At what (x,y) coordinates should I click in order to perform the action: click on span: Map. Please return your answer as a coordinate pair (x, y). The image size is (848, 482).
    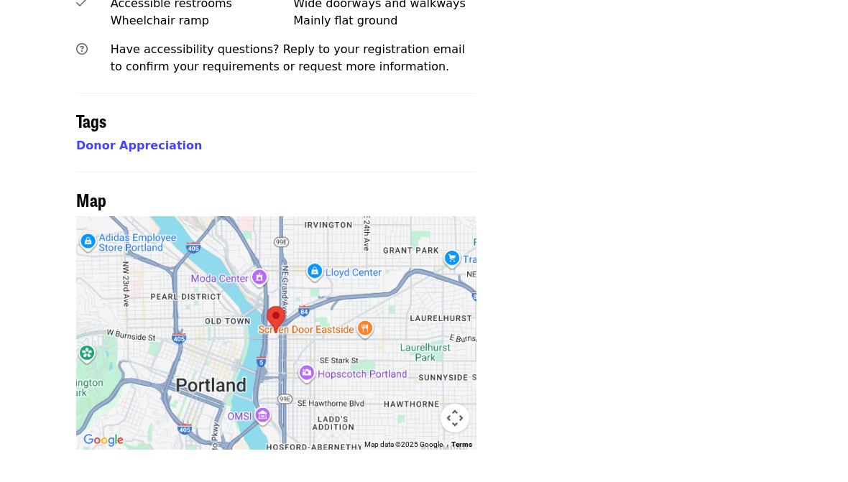
    Looking at the image, I should click on (91, 199).